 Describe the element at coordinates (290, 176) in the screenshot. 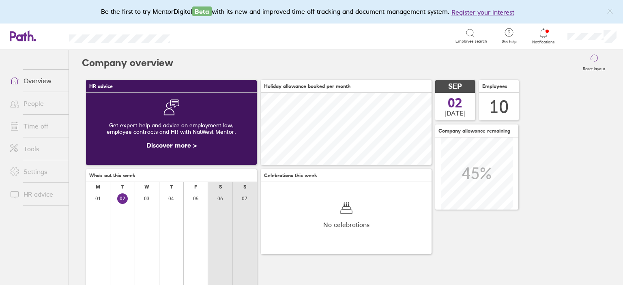

I see `span: Celebrations this week` at that location.